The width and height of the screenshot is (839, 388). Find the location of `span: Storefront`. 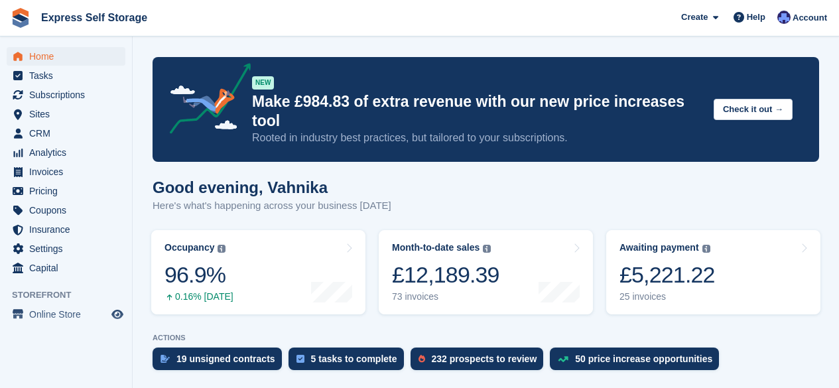

span: Storefront is located at coordinates (72, 295).